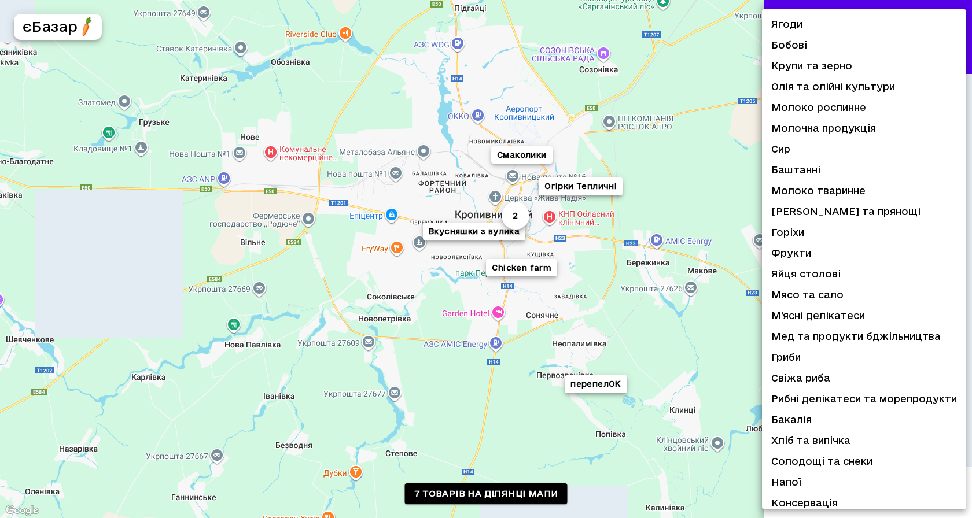 This screenshot has height=518, width=972. I want to click on li: Рибні делікатеси та морепродукти, so click(864, 399).